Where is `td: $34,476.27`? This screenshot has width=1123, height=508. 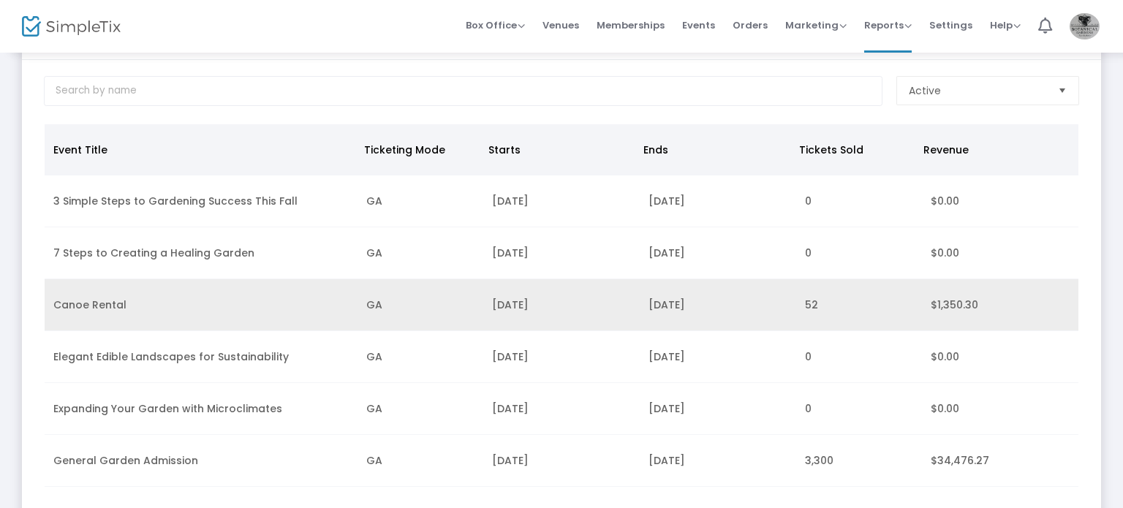
td: $34,476.27 is located at coordinates (1000, 461).